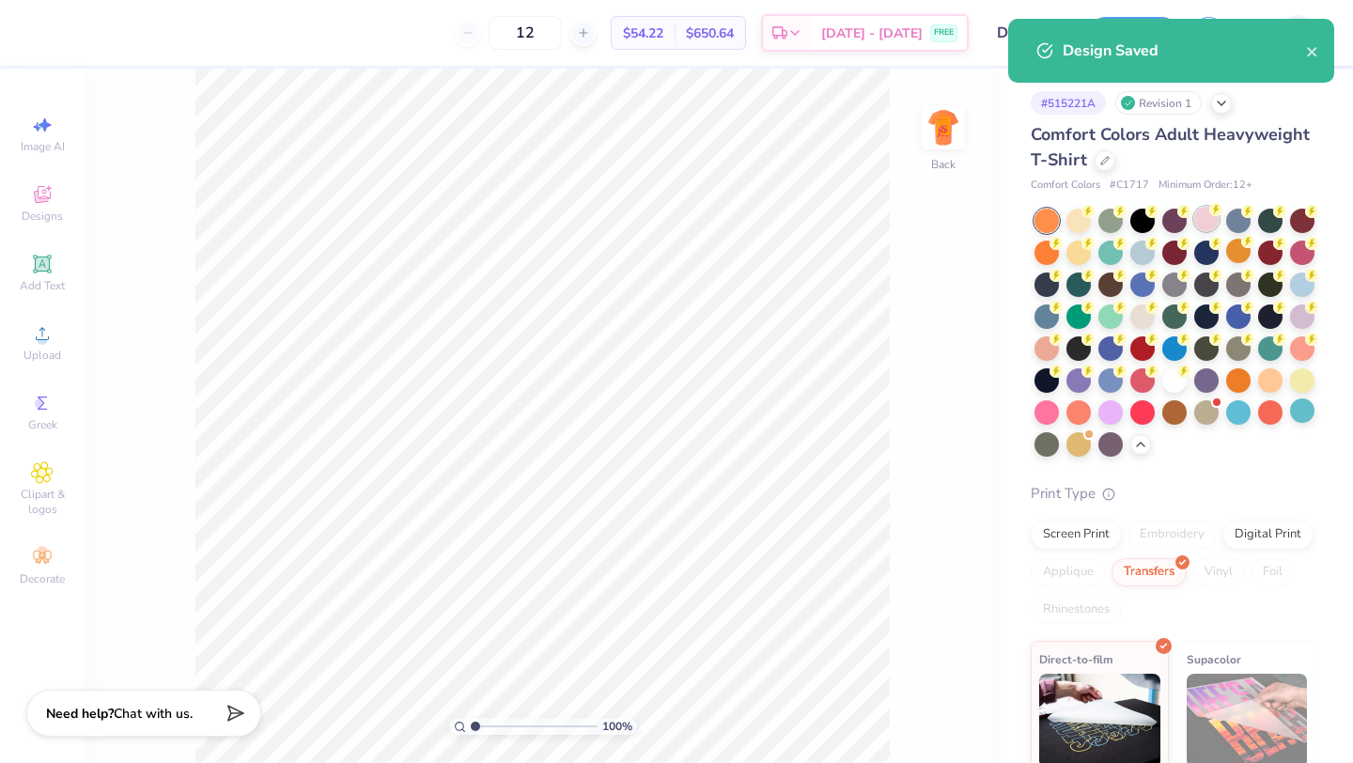 This screenshot has height=763, width=1353. What do you see at coordinates (42, 355) in the screenshot?
I see `span: Upload` at bounding box center [42, 355].